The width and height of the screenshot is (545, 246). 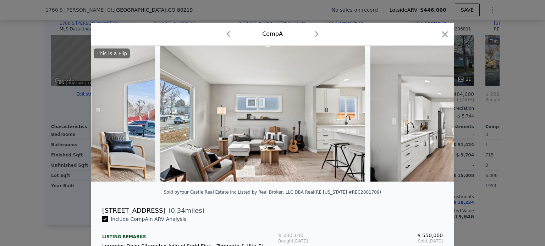 I want to click on span: Include Comp A in ARV Analysis, so click(x=148, y=220).